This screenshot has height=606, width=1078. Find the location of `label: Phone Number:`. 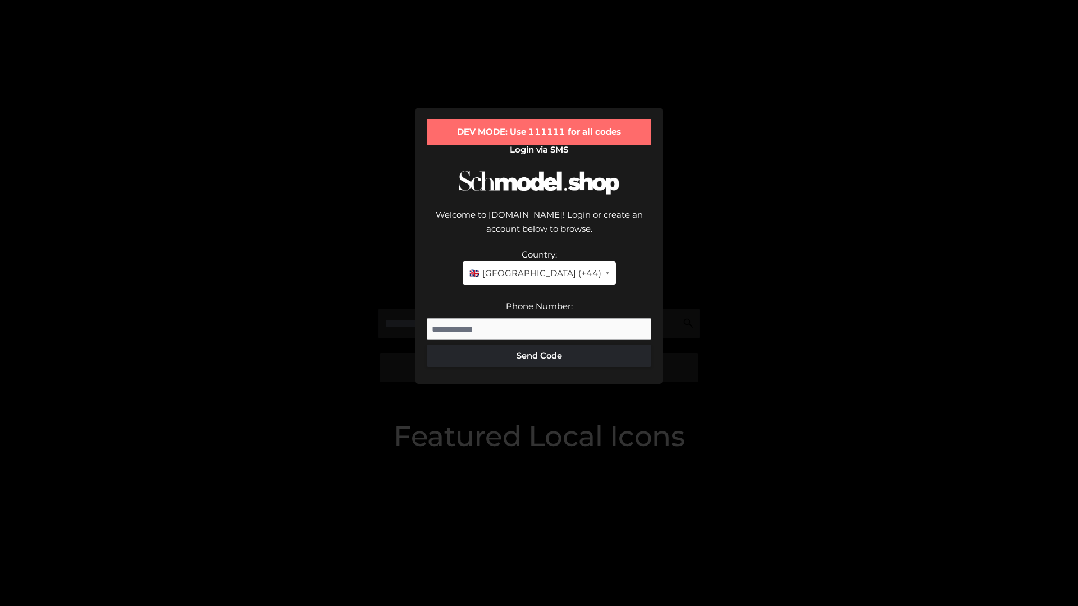

label: Phone Number: is located at coordinates (539, 306).